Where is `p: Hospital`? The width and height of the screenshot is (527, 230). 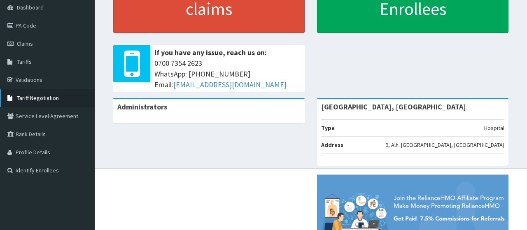
p: Hospital is located at coordinates (494, 128).